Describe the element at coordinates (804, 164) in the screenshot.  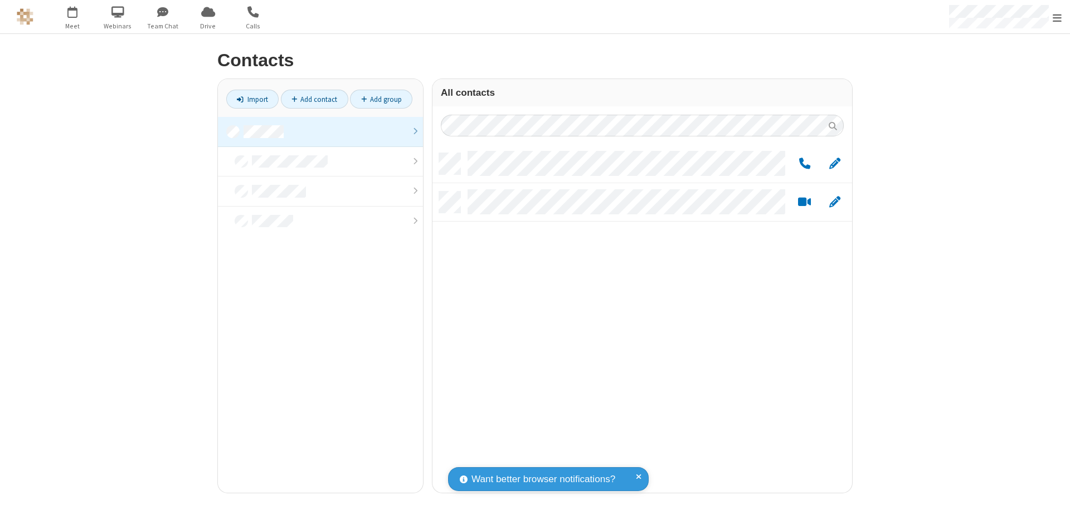
I see `button: Call by phone` at that location.